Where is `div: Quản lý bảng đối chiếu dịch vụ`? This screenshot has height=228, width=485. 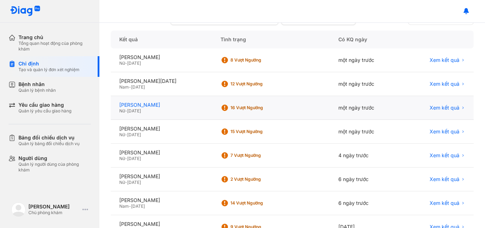
div: Quản lý bảng đối chiếu dịch vụ is located at coordinates (49, 143).